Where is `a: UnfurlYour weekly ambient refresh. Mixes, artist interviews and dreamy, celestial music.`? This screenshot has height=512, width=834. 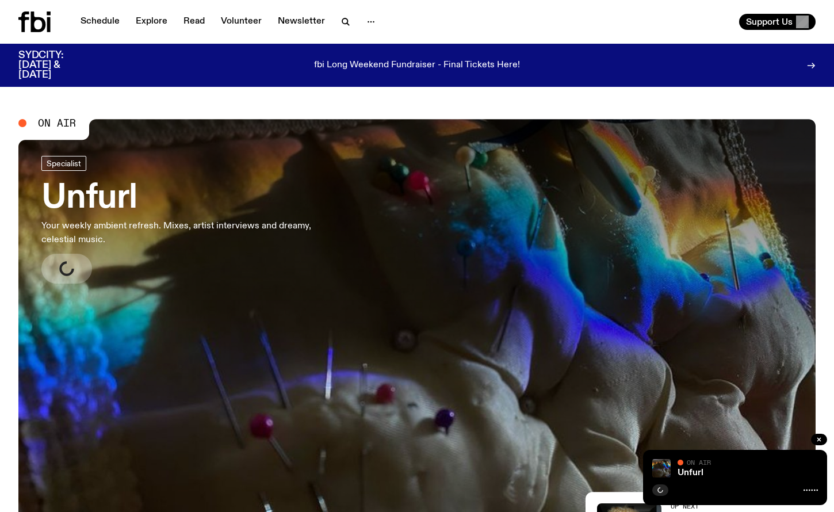
a: UnfurlYour weekly ambient refresh. Mixes, artist interviews and dreamy, celestial music. is located at coordinates (189, 220).